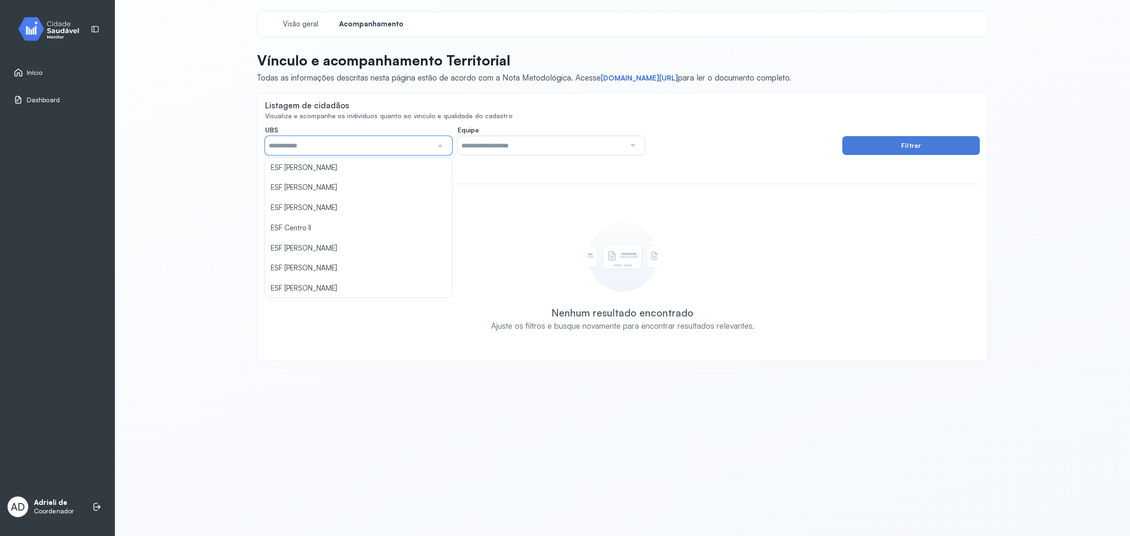 Image resolution: width=1130 pixels, height=536 pixels. What do you see at coordinates (911, 145) in the screenshot?
I see `button: Filtrar` at bounding box center [911, 145].